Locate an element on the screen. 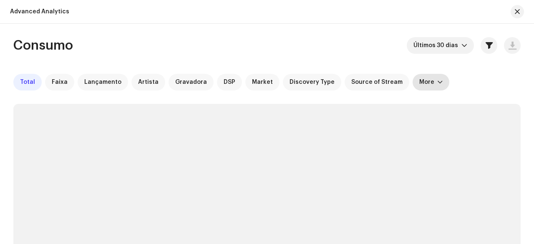  span: DSP is located at coordinates (229, 82).